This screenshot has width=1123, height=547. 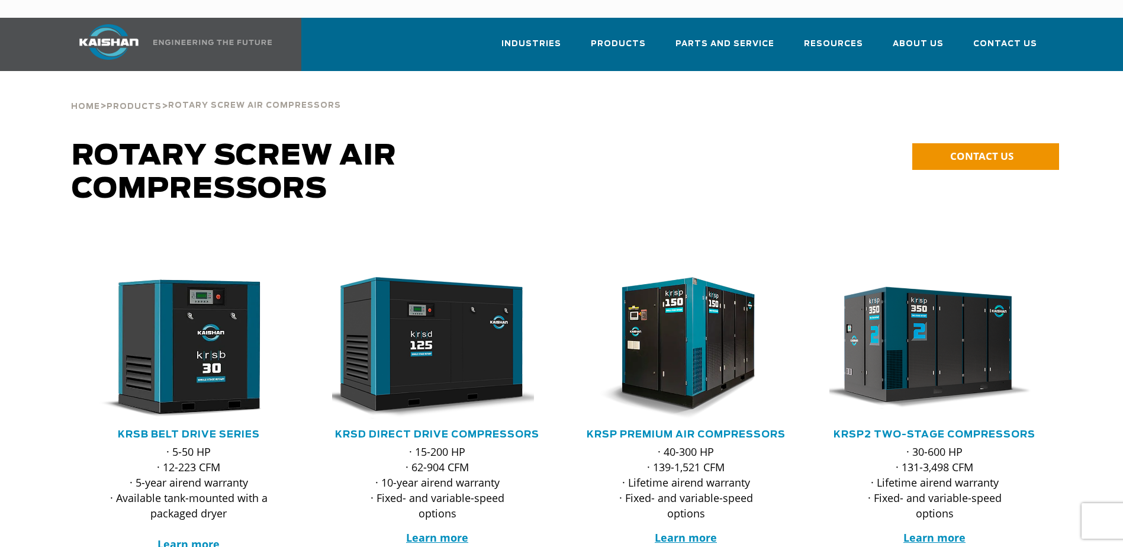 What do you see at coordinates (834, 49) in the screenshot?
I see `a: Resources` at bounding box center [834, 49].